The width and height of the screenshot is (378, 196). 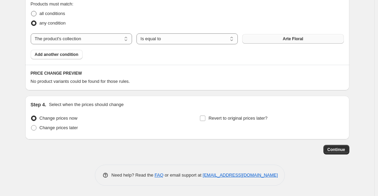 What do you see at coordinates (80, 81) in the screenshot?
I see `span: No product variants could be found for those rules.` at bounding box center [80, 81].